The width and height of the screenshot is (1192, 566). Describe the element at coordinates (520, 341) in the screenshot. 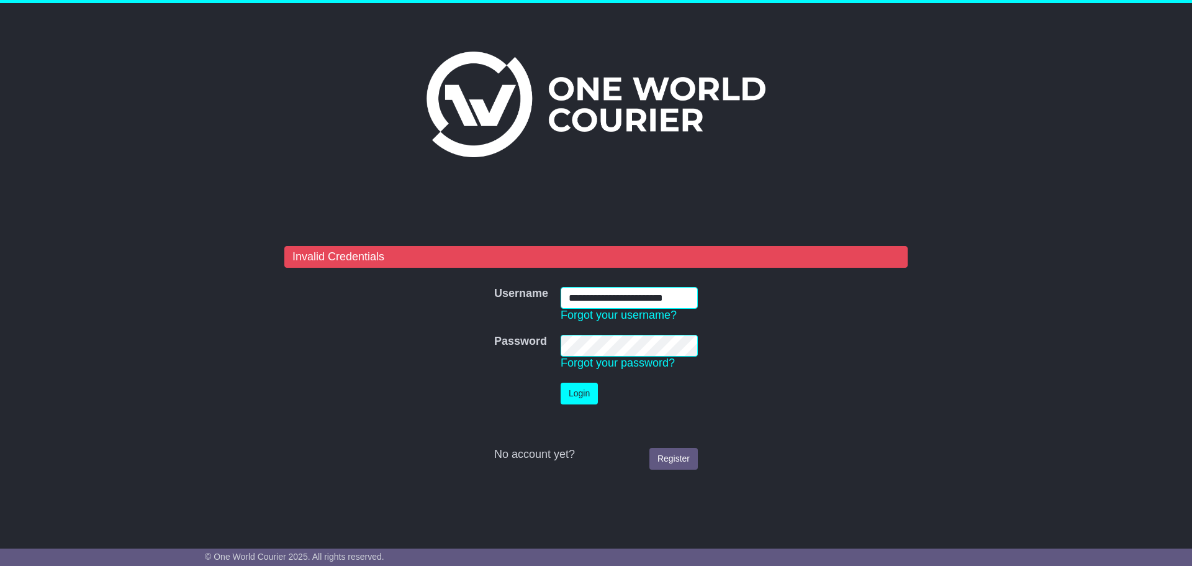

I see `label: Password` at that location.